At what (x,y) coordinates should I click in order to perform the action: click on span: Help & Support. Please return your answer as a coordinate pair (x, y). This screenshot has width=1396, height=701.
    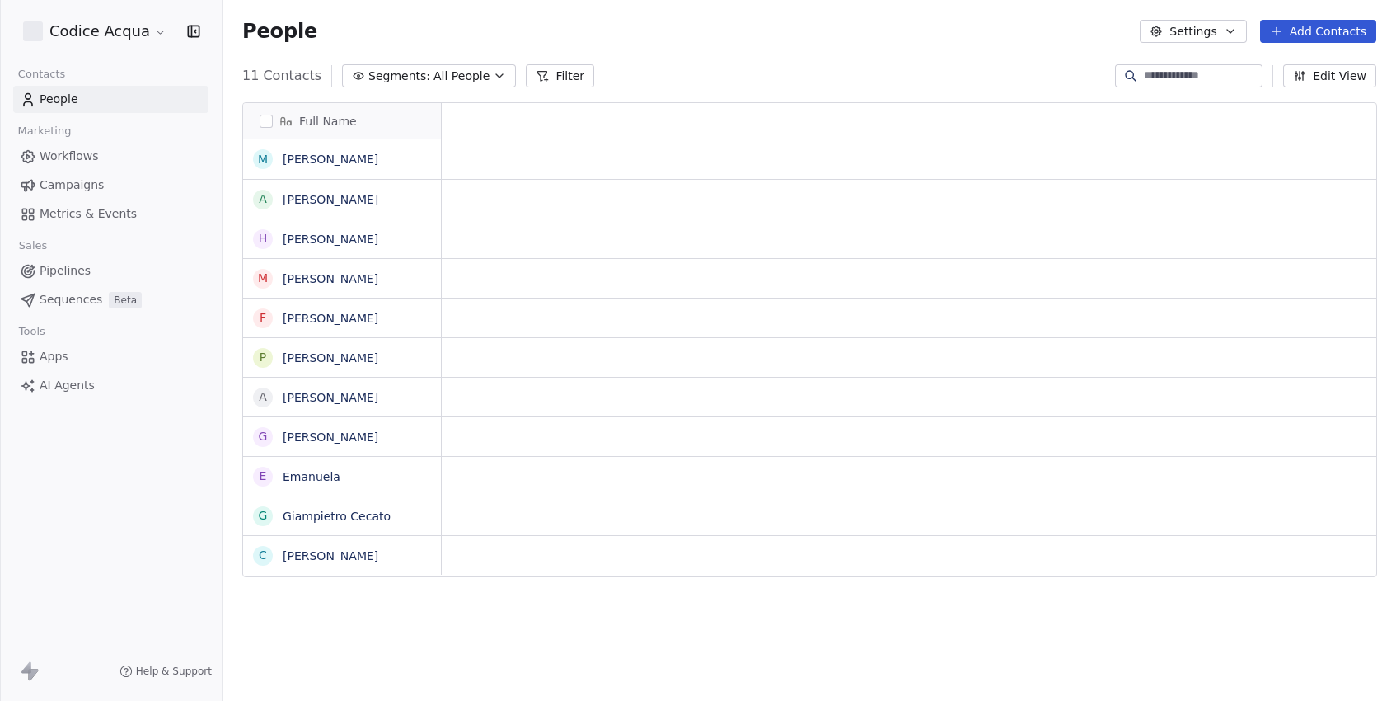
    Looking at the image, I should click on (174, 671).